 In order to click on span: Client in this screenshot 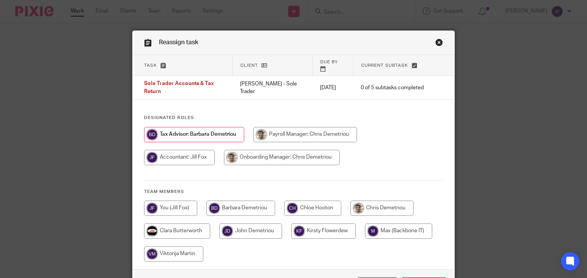, I will do `click(249, 65)`.